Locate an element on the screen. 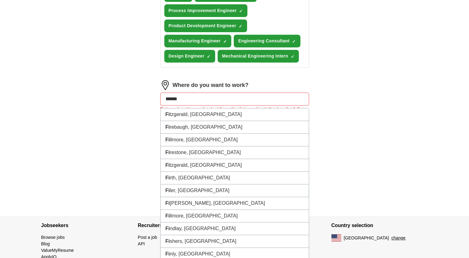 The width and height of the screenshot is (469, 258). a: Browse jobs is located at coordinates (53, 238).